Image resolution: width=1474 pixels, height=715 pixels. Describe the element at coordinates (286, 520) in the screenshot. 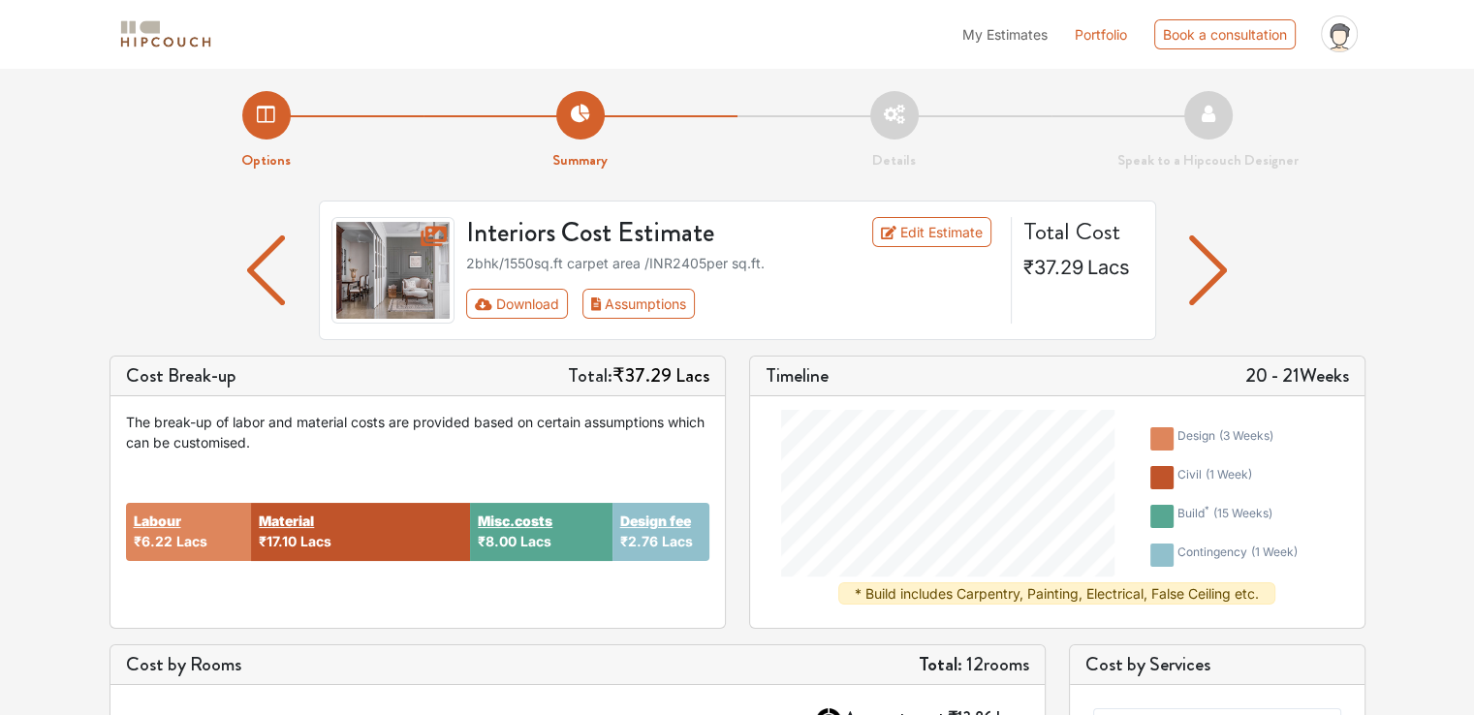

I see `strong: Material` at that location.